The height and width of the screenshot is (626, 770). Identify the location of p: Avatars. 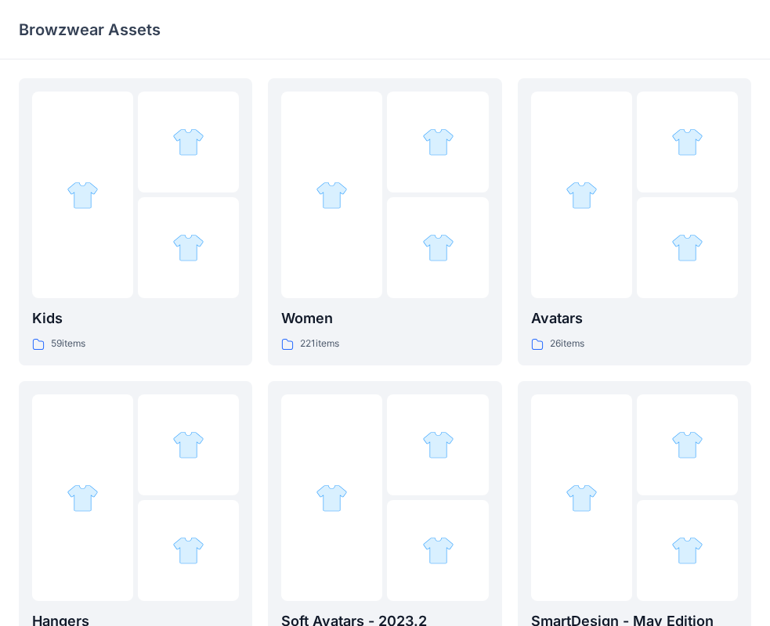
(634, 319).